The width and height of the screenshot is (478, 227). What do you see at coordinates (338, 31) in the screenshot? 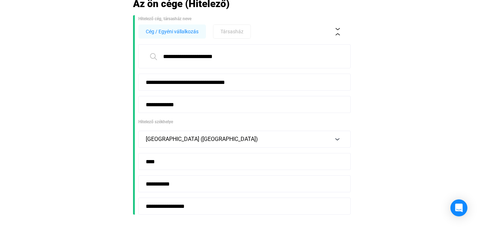
I see `img: collapse` at bounding box center [338, 31].